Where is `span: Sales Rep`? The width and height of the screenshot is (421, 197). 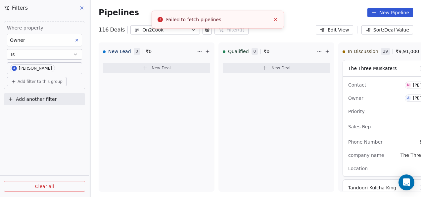
span: Sales Rep is located at coordinates (359, 126).